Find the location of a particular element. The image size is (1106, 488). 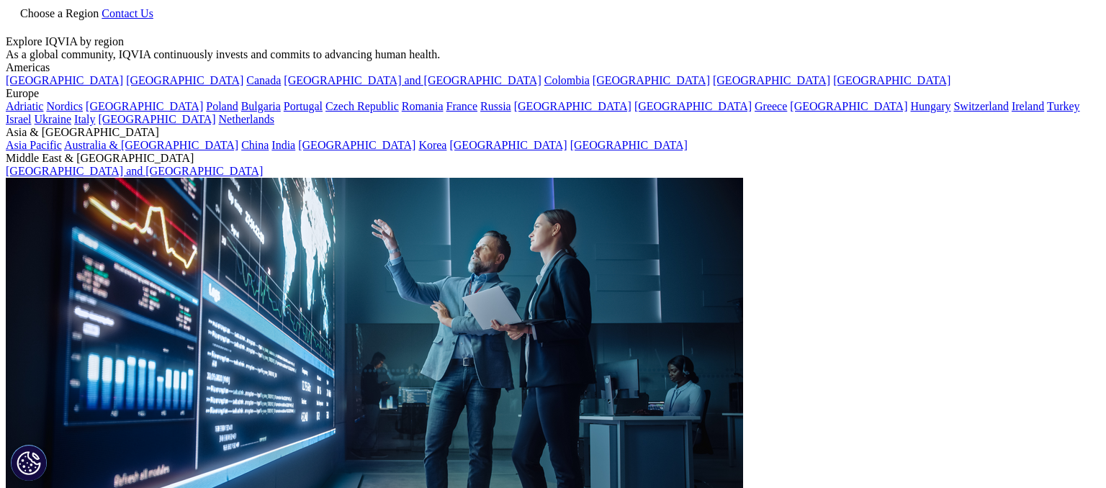

span: Choose a Region is located at coordinates (59, 13).